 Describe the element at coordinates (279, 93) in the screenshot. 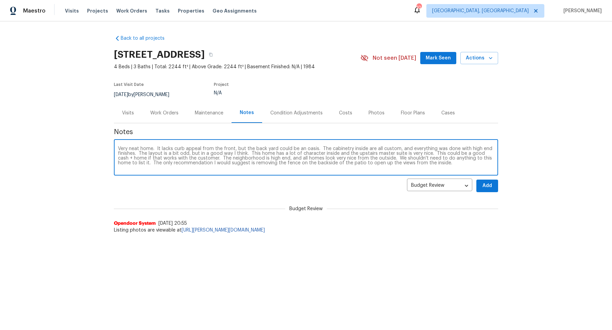

I see `div: N/A` at that location.